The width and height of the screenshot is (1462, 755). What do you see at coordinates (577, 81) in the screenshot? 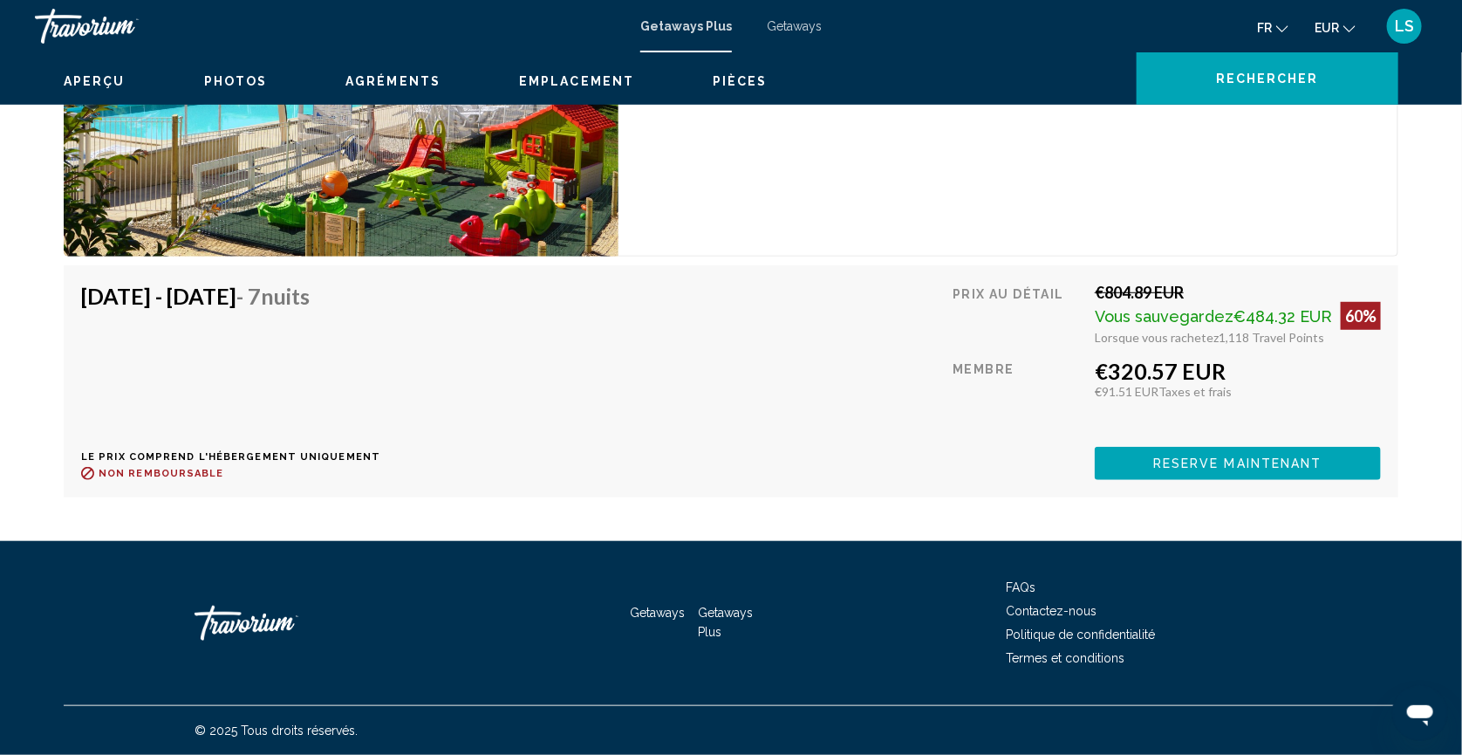
I see `span: Emplacement` at bounding box center [577, 81].